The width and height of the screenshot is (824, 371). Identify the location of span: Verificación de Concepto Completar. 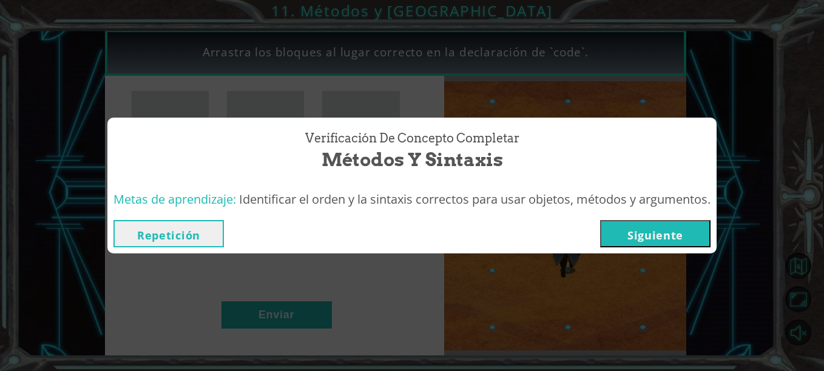
(412, 138).